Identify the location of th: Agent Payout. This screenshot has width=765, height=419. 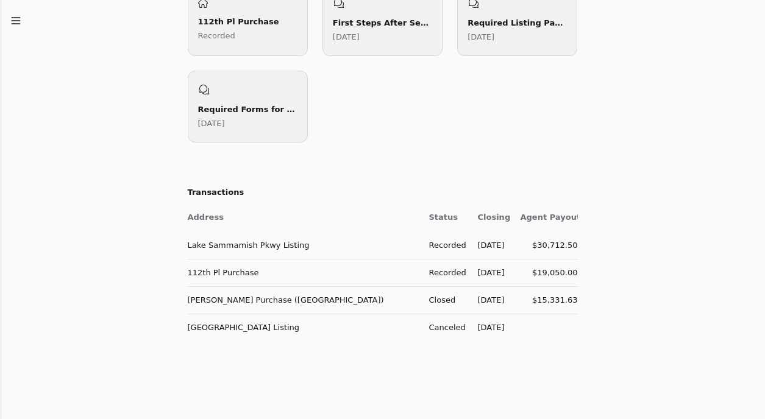
(544, 218).